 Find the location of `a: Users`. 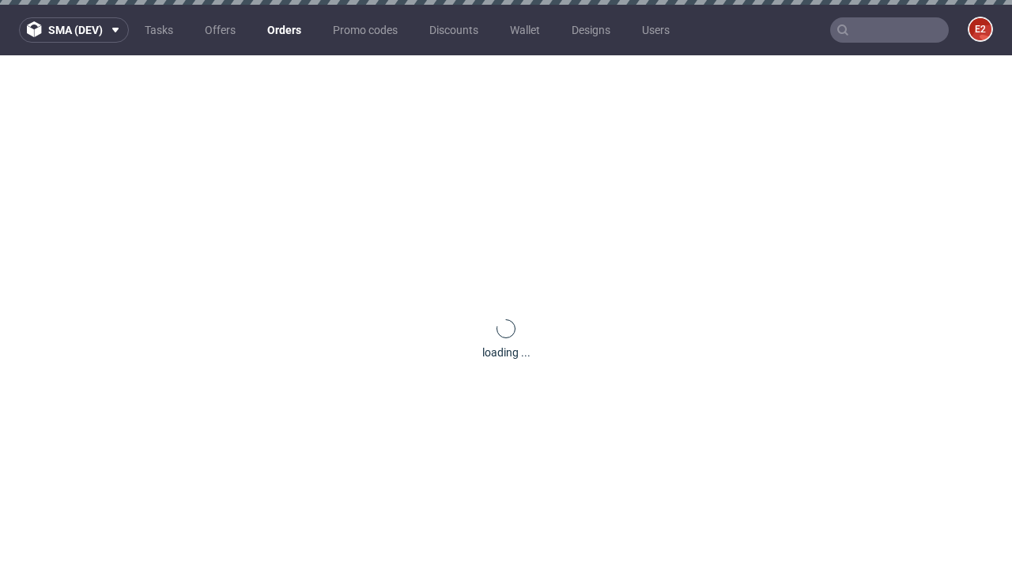

a: Users is located at coordinates (655, 30).